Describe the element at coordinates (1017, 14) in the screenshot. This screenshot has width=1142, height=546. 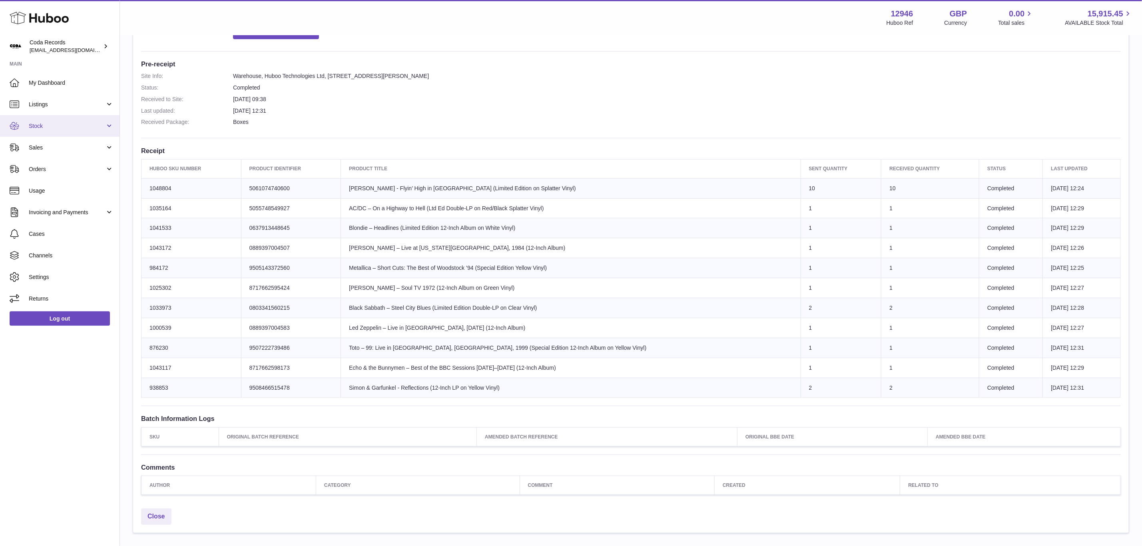
I see `span: 0.00` at that location.